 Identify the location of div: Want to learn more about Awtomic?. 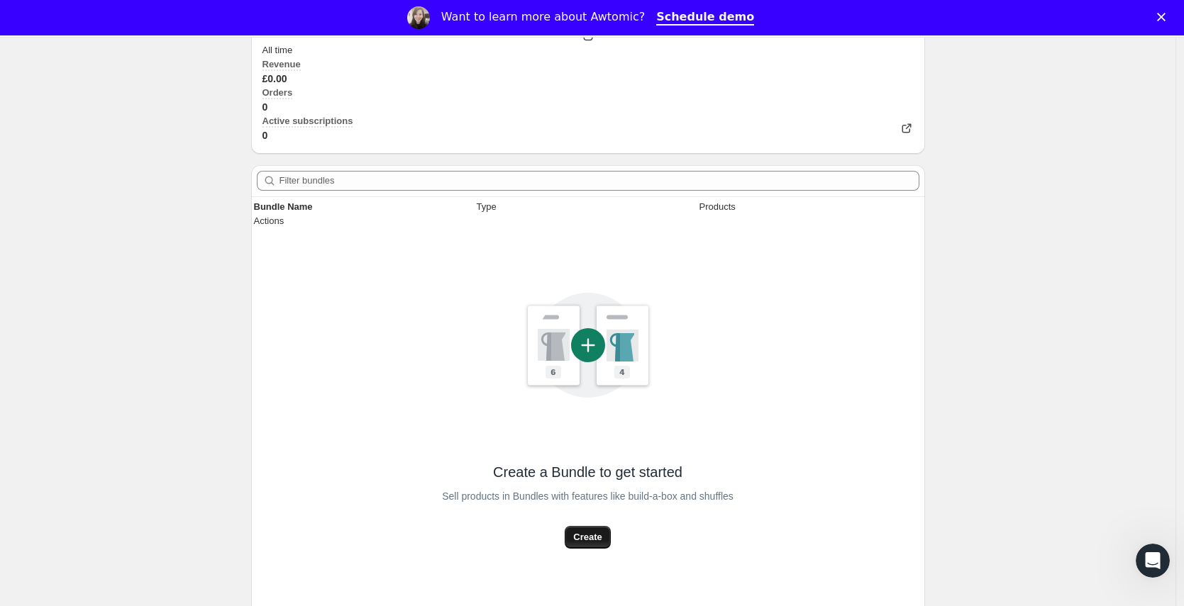
(543, 17).